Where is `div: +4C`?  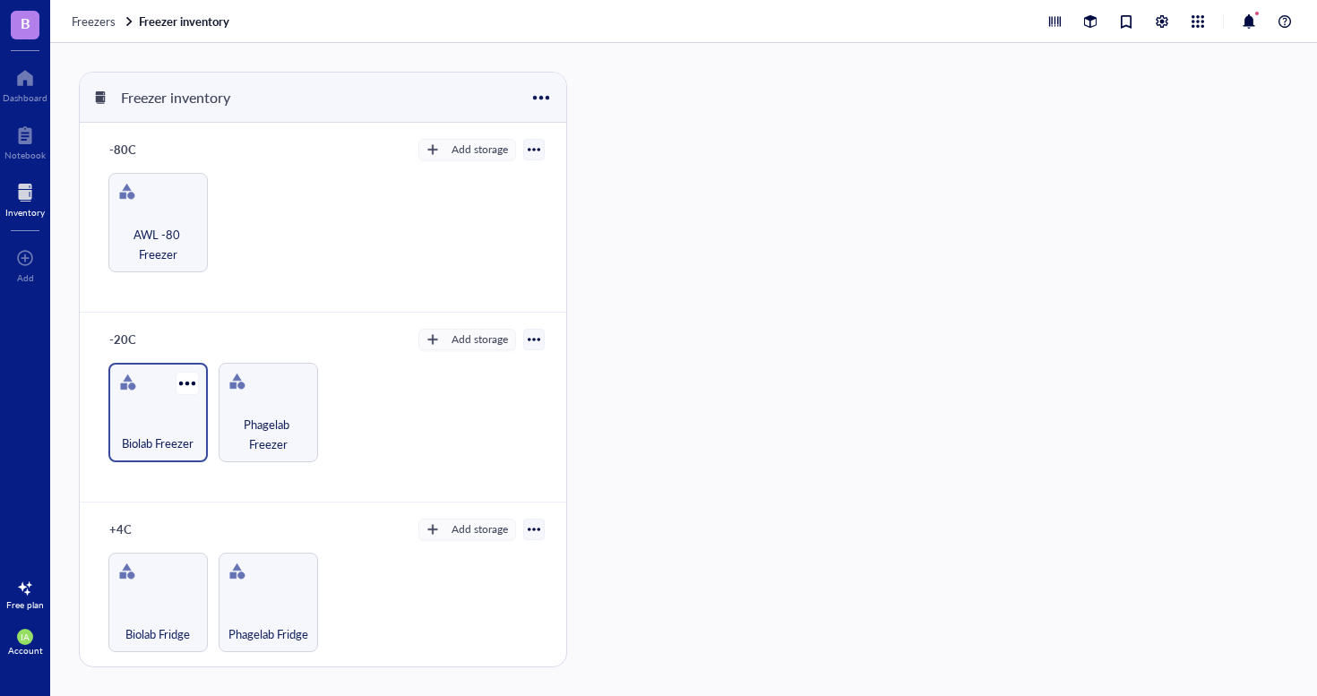 div: +4C is located at coordinates (155, 529).